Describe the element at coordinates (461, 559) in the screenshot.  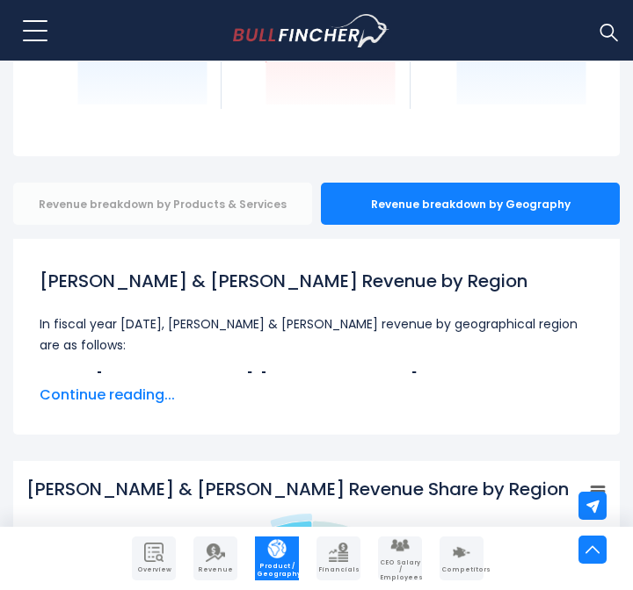
I see `a: Company Competitors` at that location.